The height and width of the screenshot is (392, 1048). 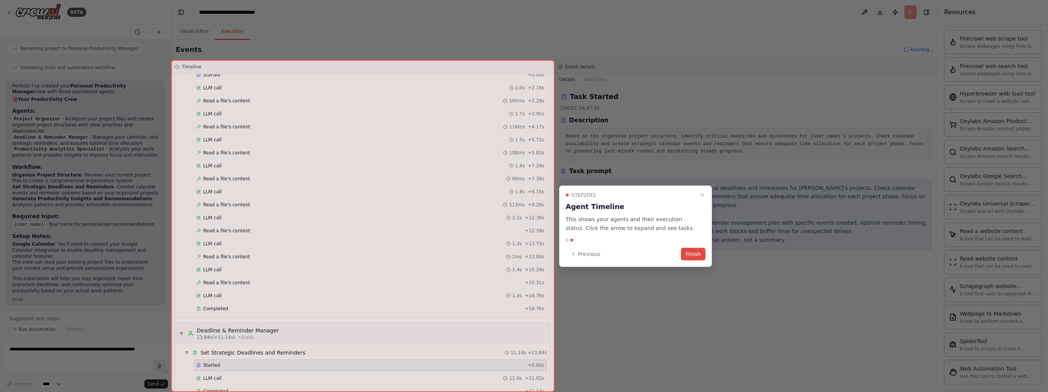 What do you see at coordinates (631, 207) in the screenshot?
I see `h3: Agent Timeline` at bounding box center [631, 207].